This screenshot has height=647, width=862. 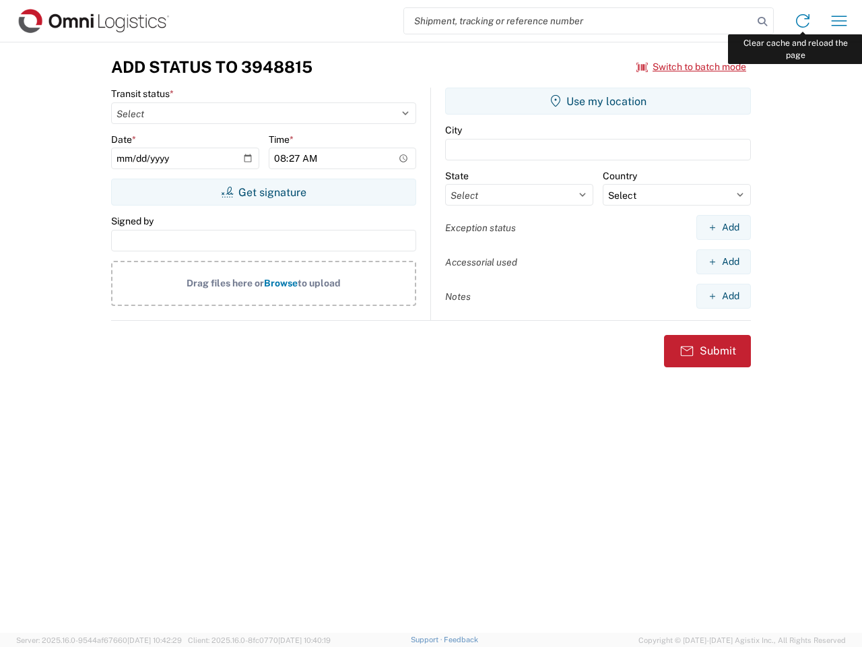 I want to click on span: Server: 2025.16.0-9544af67660, so click(x=99, y=640).